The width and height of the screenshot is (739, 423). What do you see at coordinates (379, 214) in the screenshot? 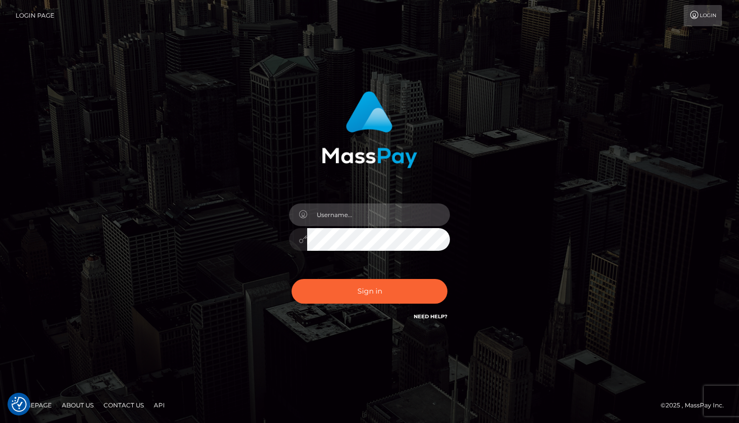
I see `input: Username...` at bounding box center [379, 214].